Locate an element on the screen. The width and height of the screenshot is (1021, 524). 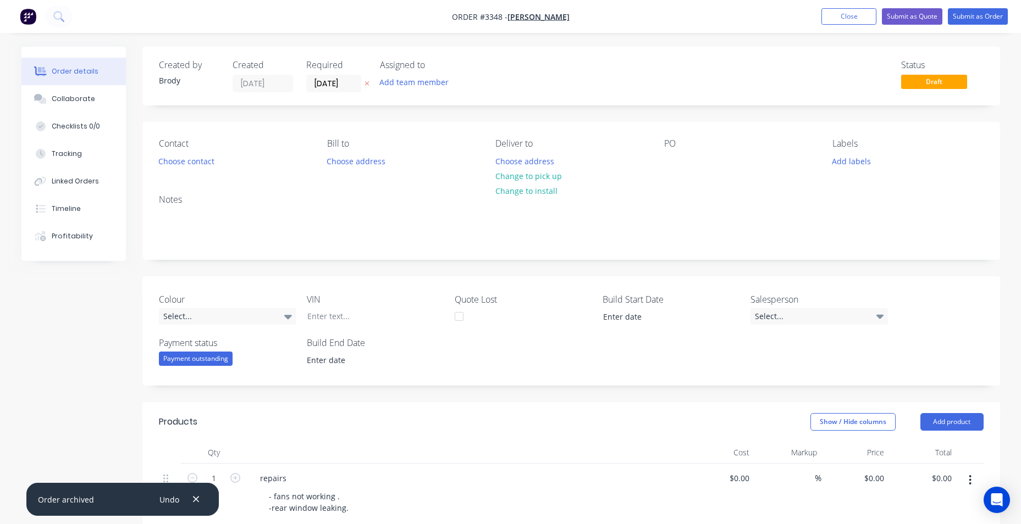
div: Qty is located at coordinates (214, 453).